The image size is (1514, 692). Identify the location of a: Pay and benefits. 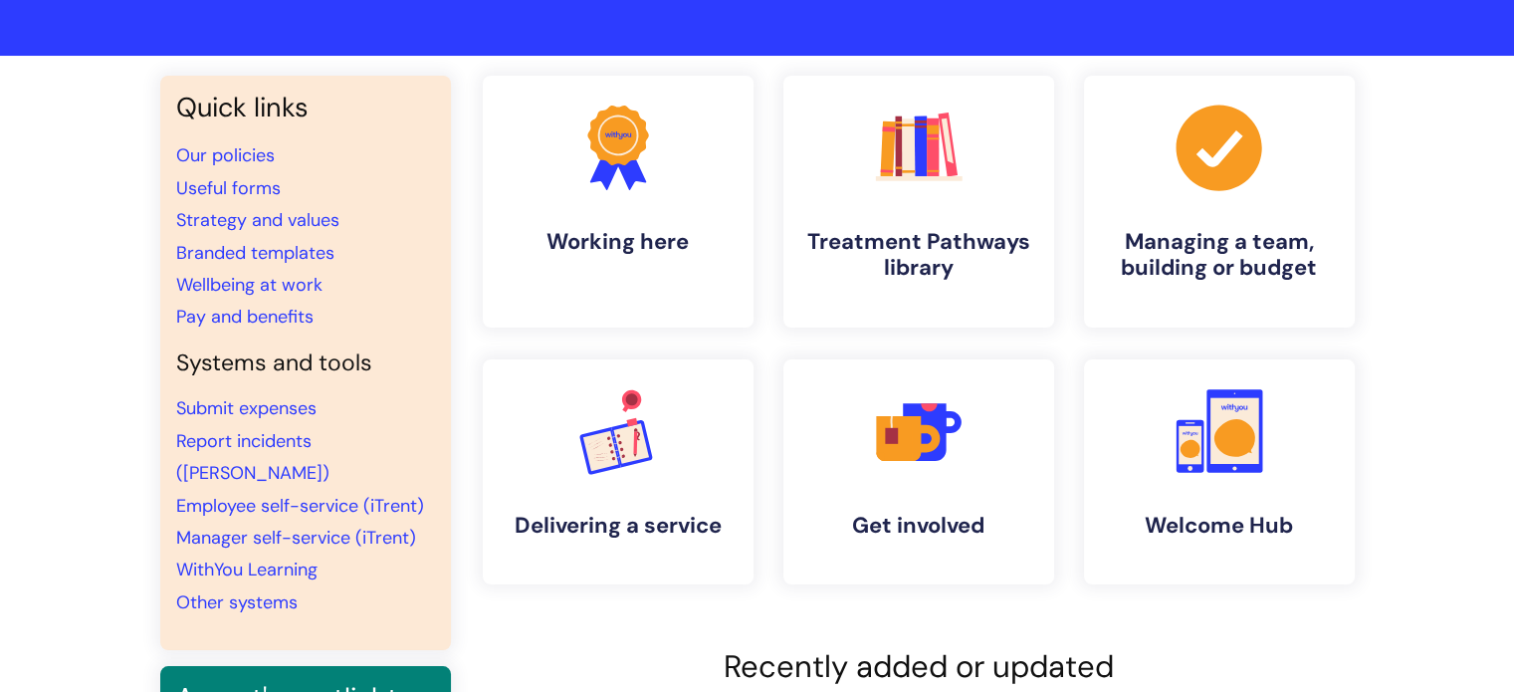
(245, 317).